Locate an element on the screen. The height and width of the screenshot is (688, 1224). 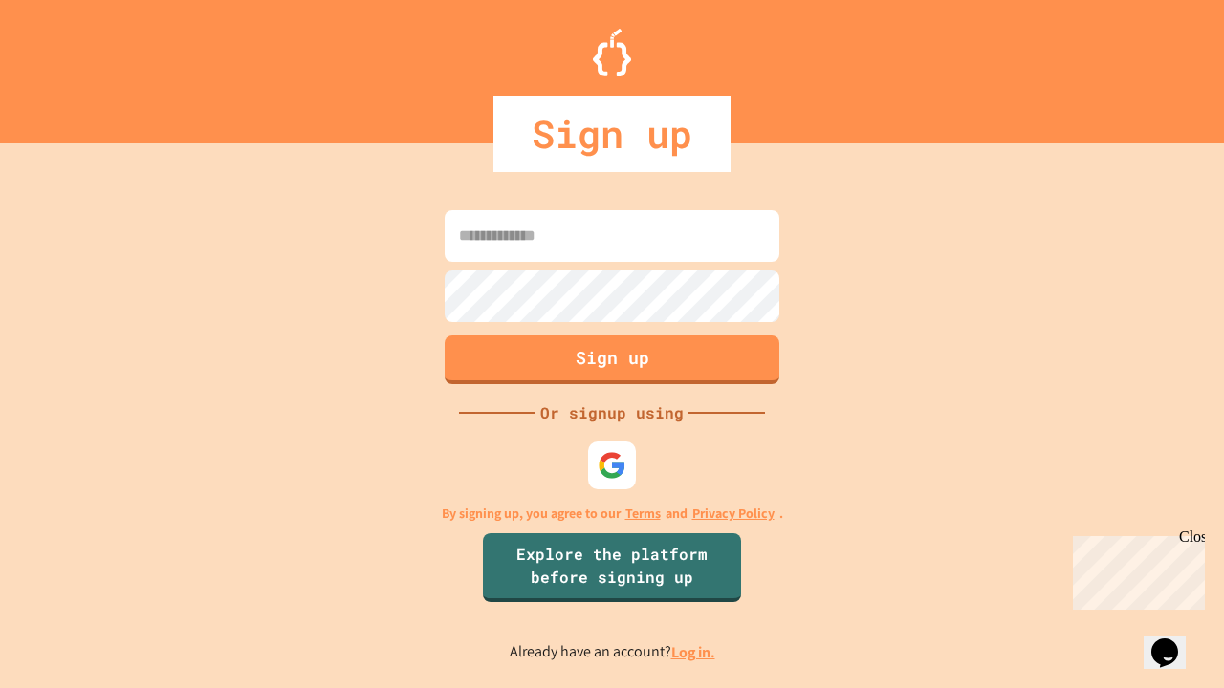
div: Sign up is located at coordinates (612, 134).